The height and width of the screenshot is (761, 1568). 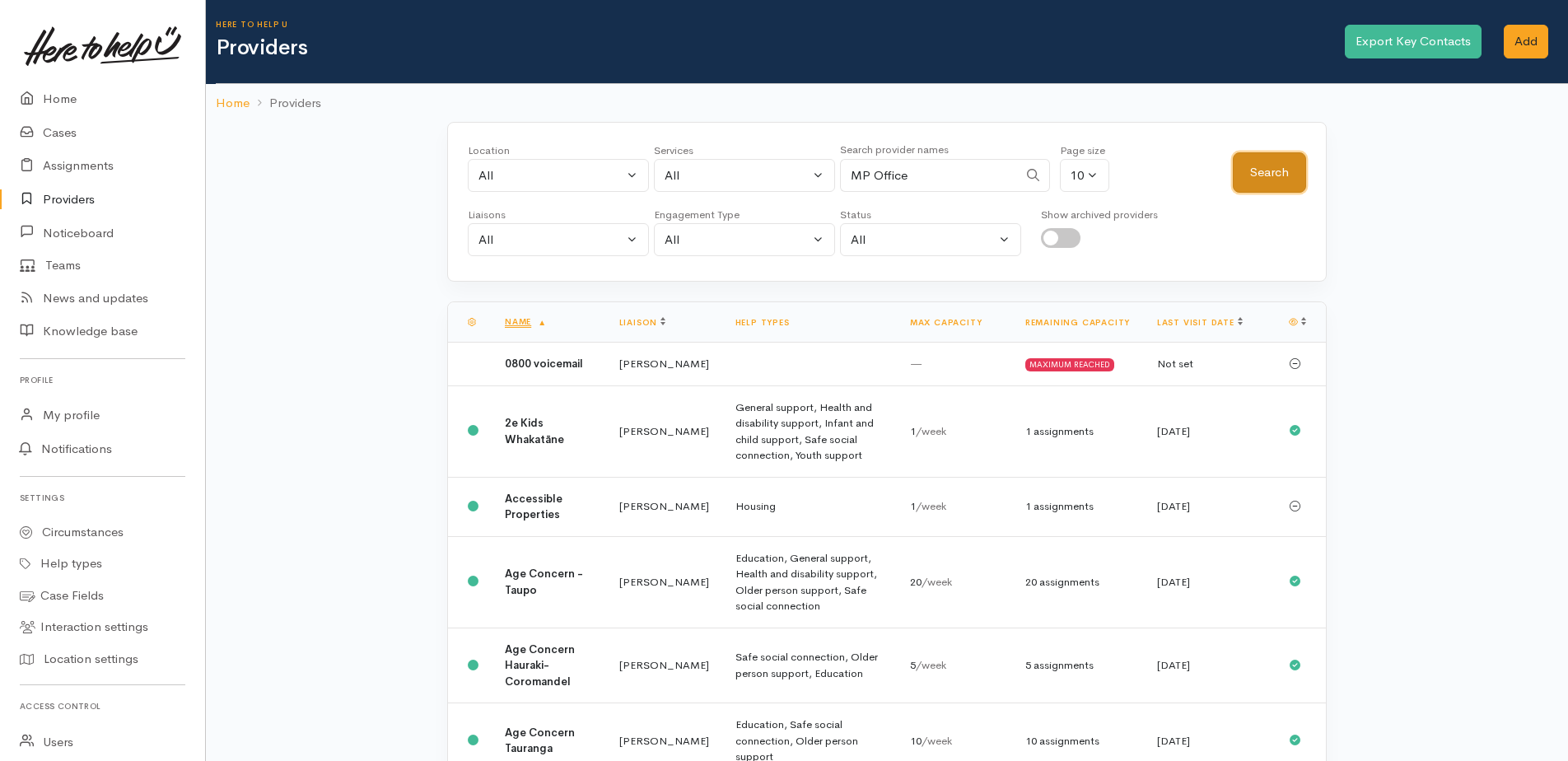 What do you see at coordinates (285, 103) in the screenshot?
I see `li: Providers` at bounding box center [285, 103].